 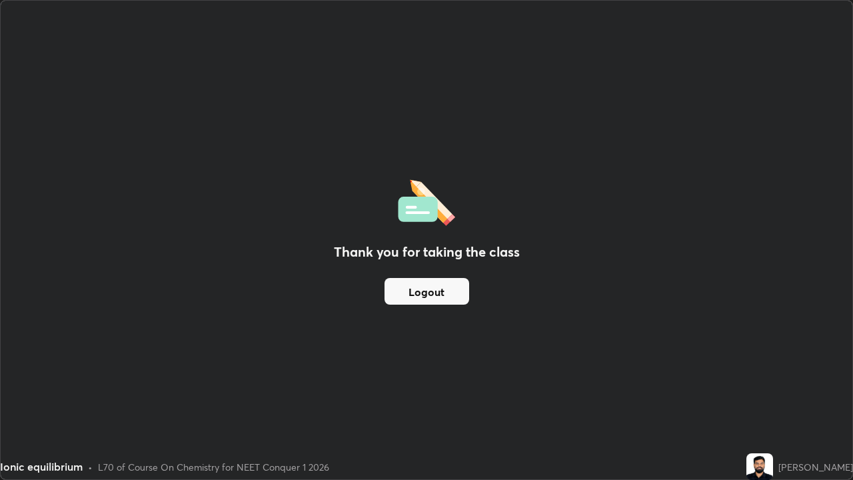 What do you see at coordinates (426, 291) in the screenshot?
I see `button: Logout` at bounding box center [426, 291].